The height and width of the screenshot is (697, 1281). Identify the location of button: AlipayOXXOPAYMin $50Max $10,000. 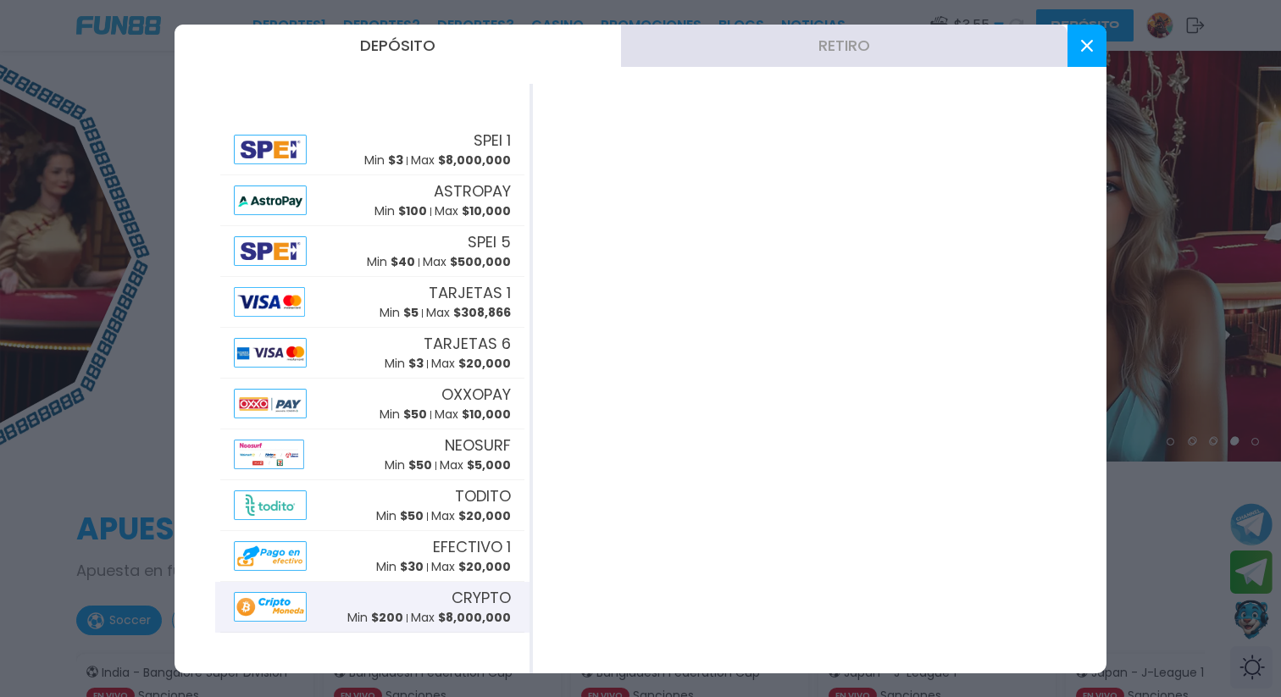
(372, 404).